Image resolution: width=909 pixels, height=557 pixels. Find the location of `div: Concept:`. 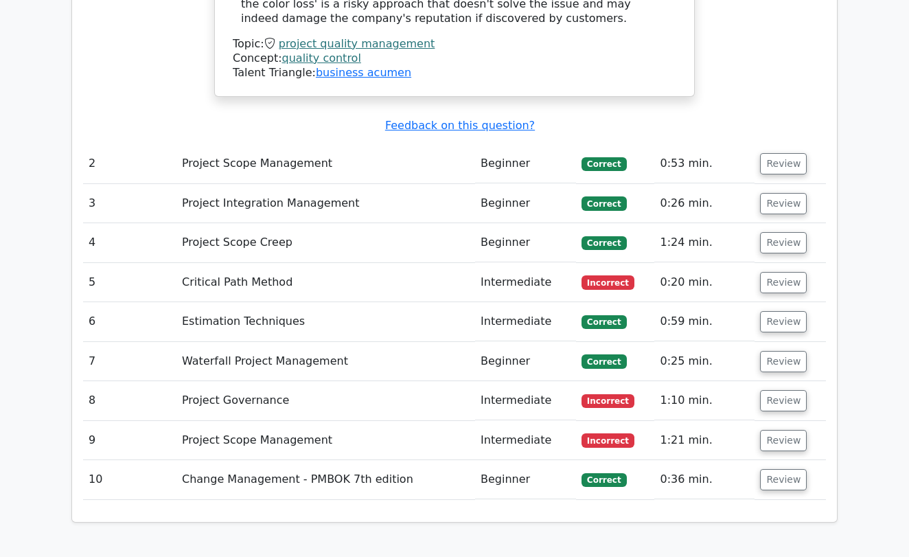

div: Concept: is located at coordinates (454, 58).